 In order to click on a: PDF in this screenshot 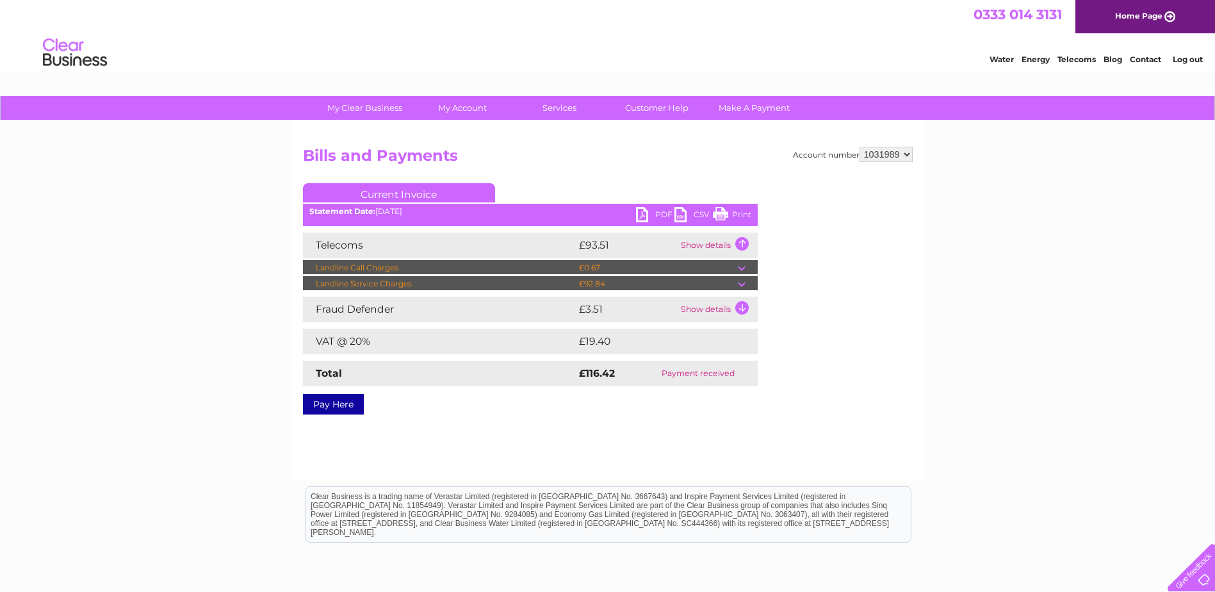, I will do `click(655, 216)`.